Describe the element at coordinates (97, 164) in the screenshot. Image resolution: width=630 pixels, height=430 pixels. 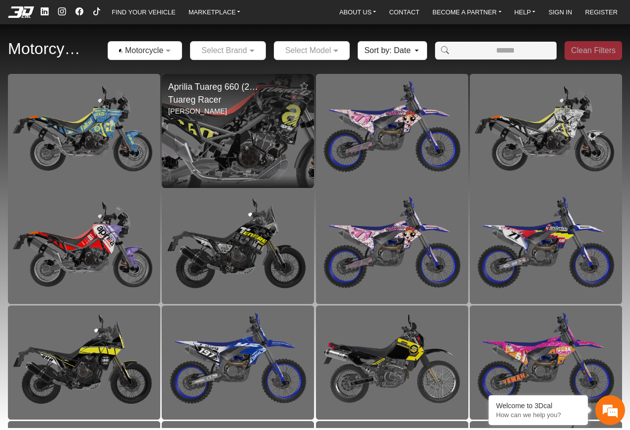
I see `span: We're online!` at that location.